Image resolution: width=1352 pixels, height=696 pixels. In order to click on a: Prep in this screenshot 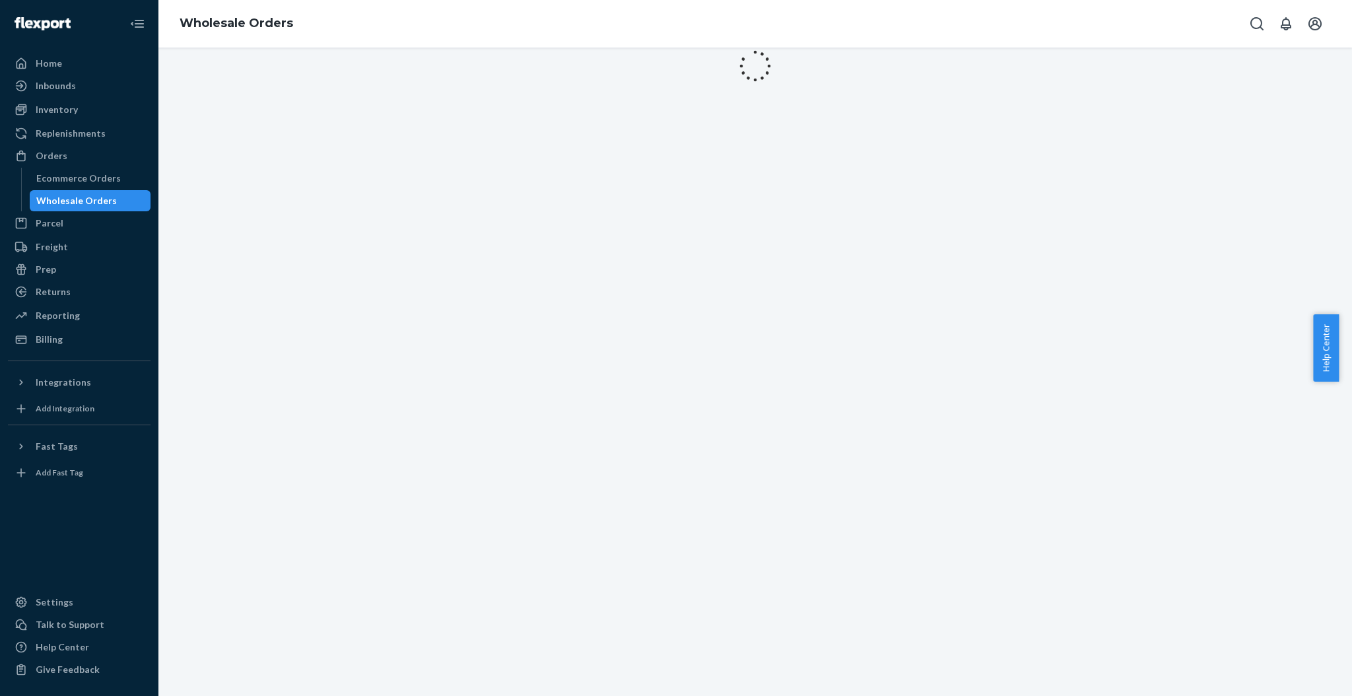, I will do `click(79, 269)`.